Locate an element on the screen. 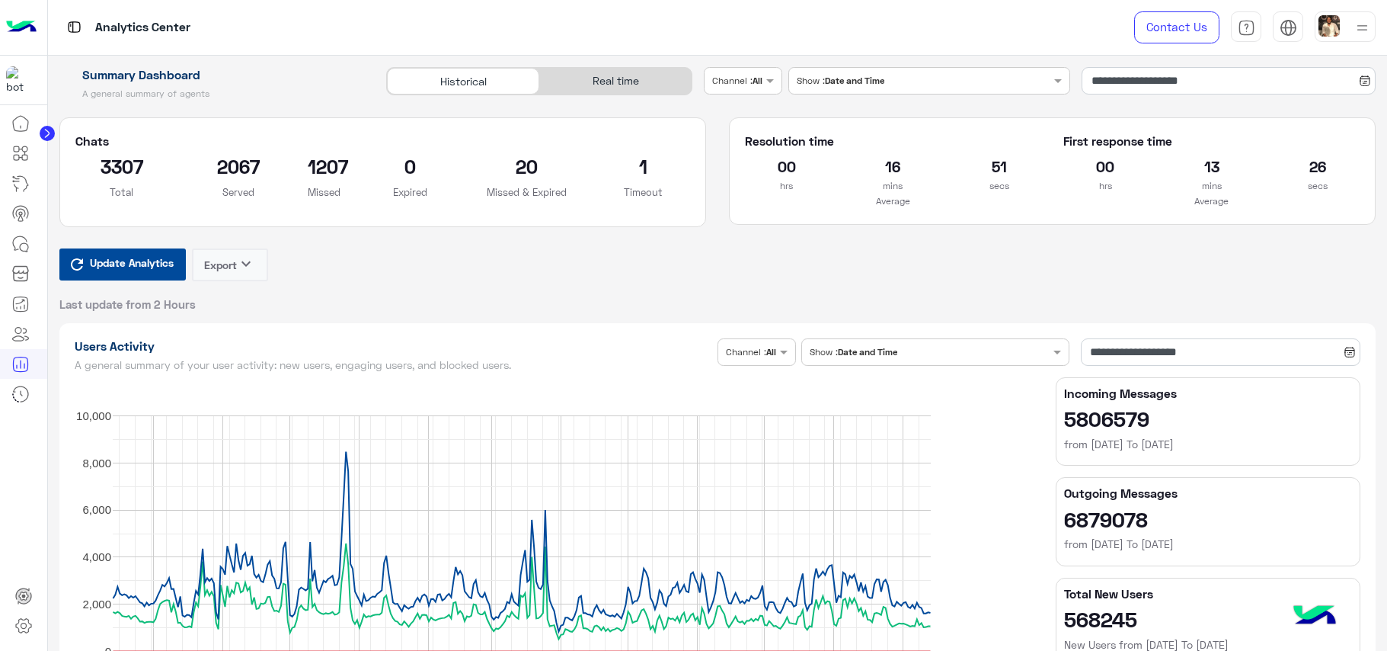 This screenshot has height=651, width=1387. h5: Resolution time is located at coordinates (893, 141).